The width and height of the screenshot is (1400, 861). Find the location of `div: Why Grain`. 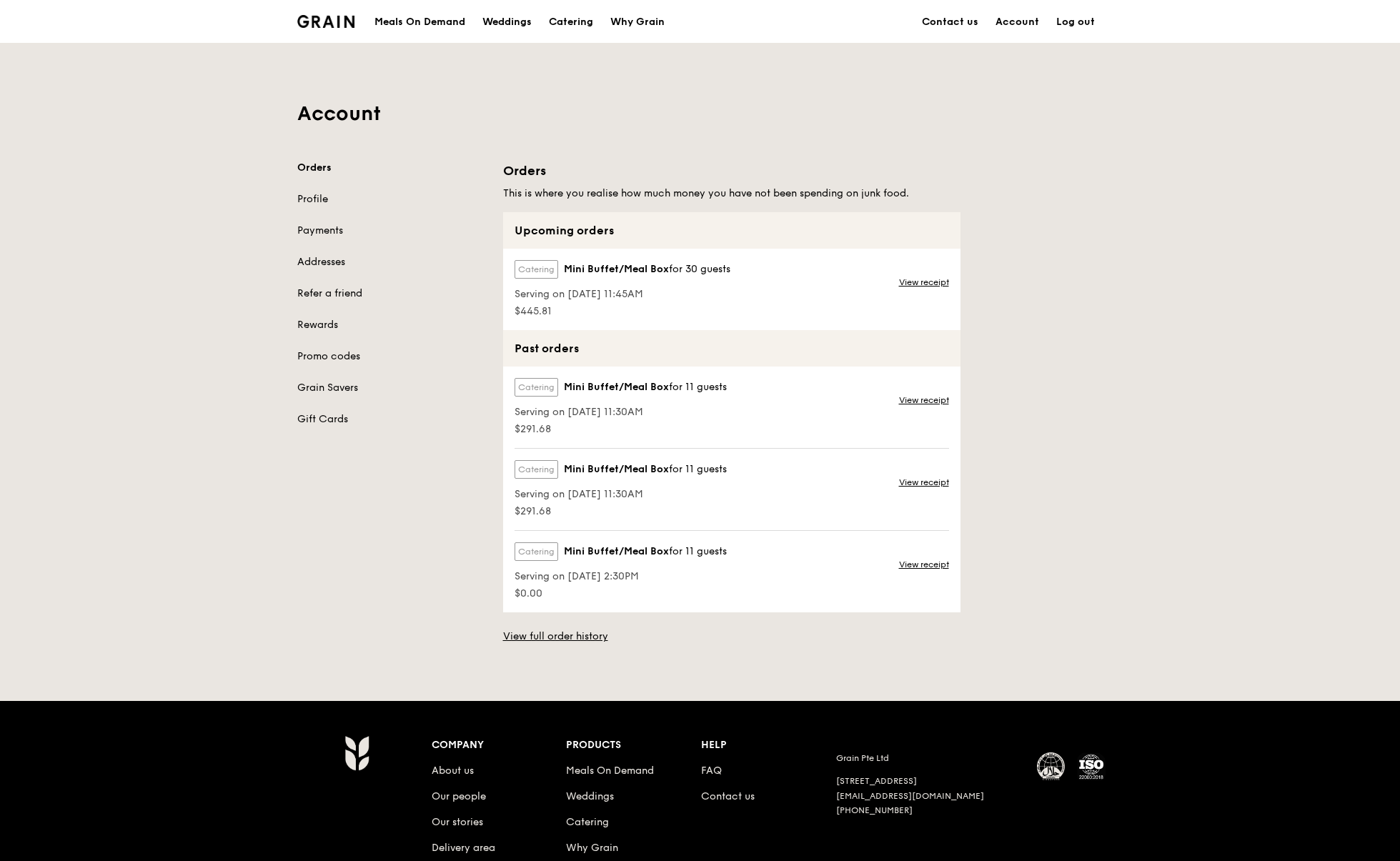

div: Why Grain is located at coordinates (637, 22).